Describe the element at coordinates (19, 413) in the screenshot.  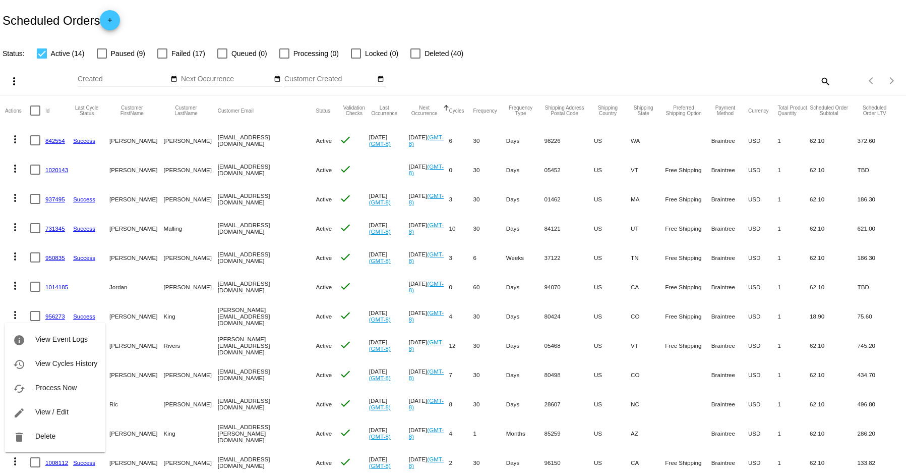
I see `mat-icon: edit` at that location.